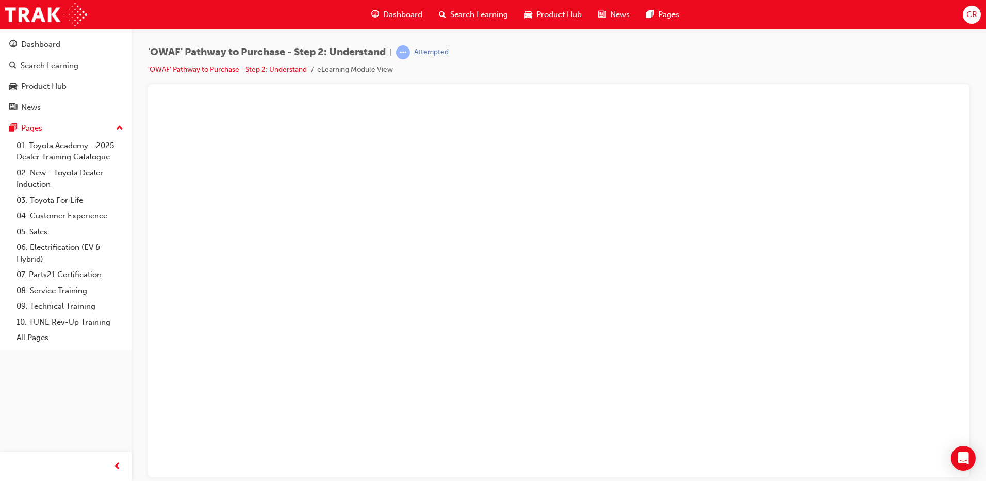 The height and width of the screenshot is (481, 986). What do you see at coordinates (66, 44) in the screenshot?
I see `a: Dashboard` at bounding box center [66, 44].